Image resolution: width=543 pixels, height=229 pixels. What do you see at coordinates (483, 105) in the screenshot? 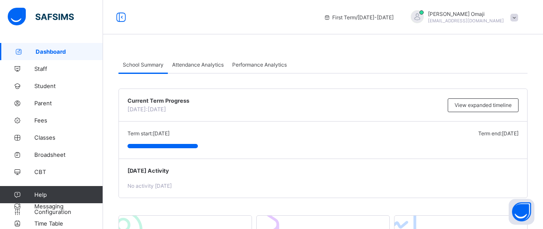
I see `span: View expanded timeline` at bounding box center [483, 105].